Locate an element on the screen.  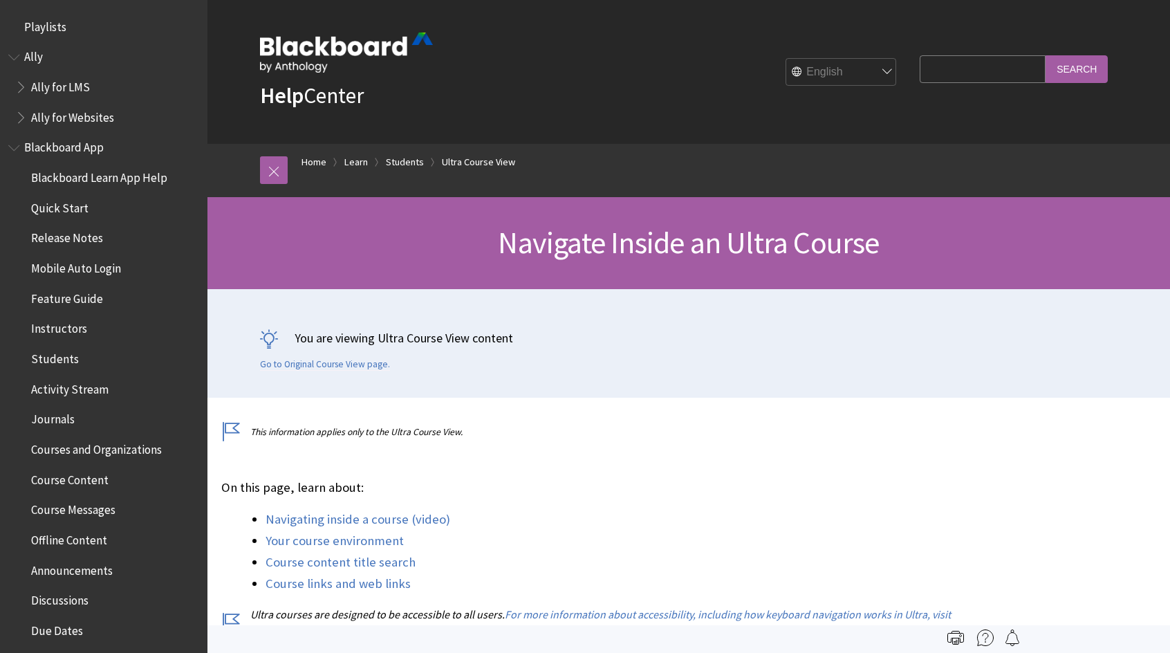
span: Offline Content is located at coordinates (69, 537).